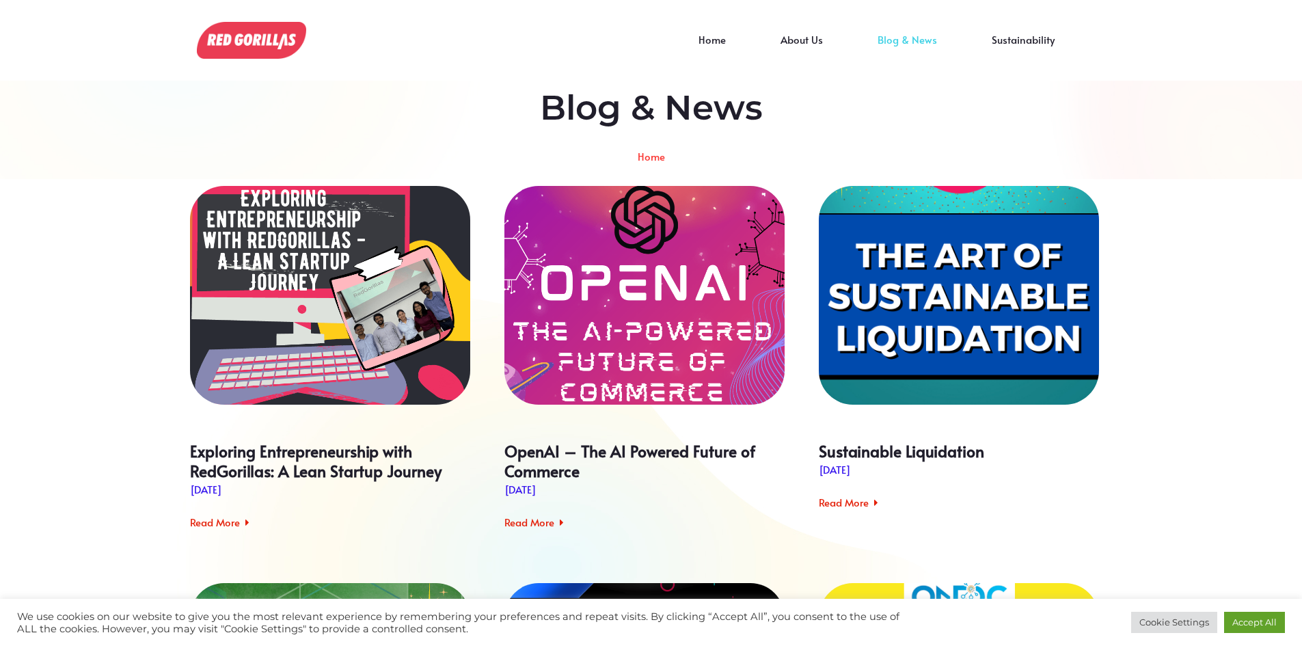  Describe the element at coordinates (1174, 622) in the screenshot. I see `a: Cookie Settings` at that location.